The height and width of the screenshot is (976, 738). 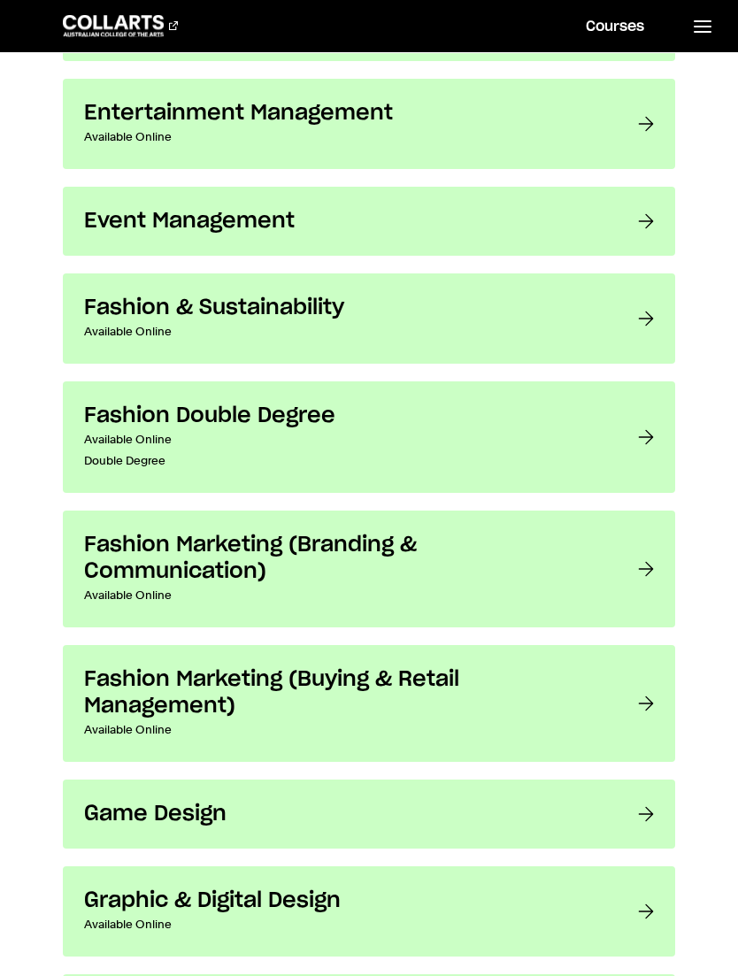 What do you see at coordinates (343, 693) in the screenshot?
I see `h3: Fashion Marketing (Buying & Retail Management)` at bounding box center [343, 693].